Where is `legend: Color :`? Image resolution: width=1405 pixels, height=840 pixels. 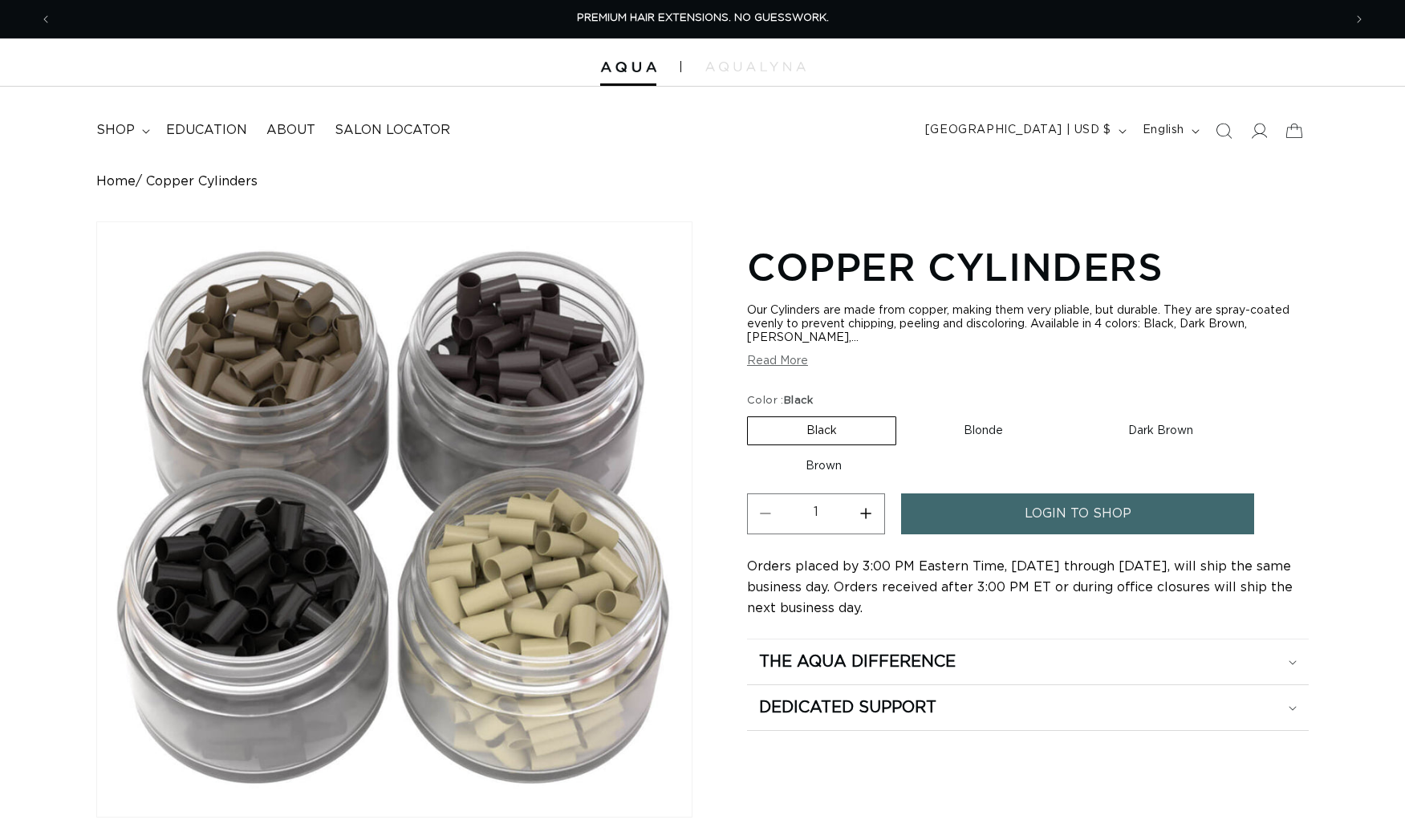 legend: Color : is located at coordinates (781, 401).